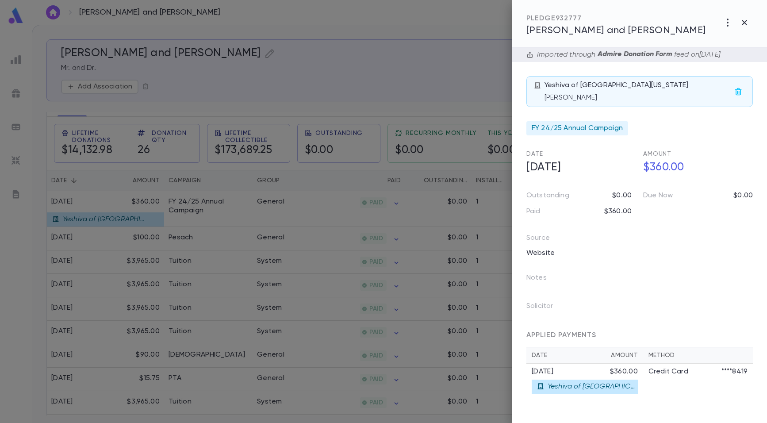 The image size is (767, 423). I want to click on p: Outstanding, so click(547, 195).